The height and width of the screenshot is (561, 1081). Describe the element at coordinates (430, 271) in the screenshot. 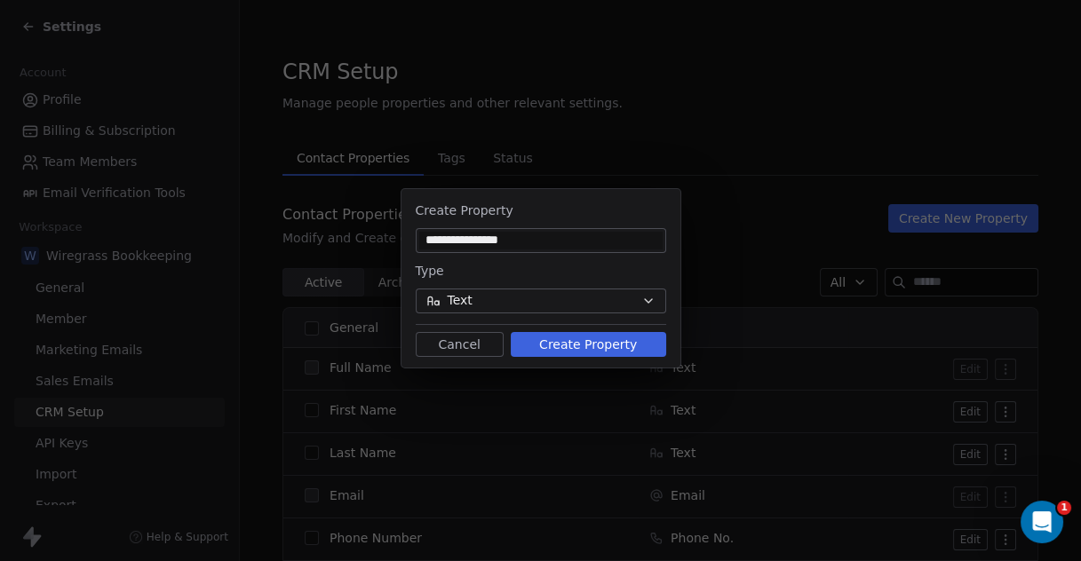

I see `span: Type` at that location.